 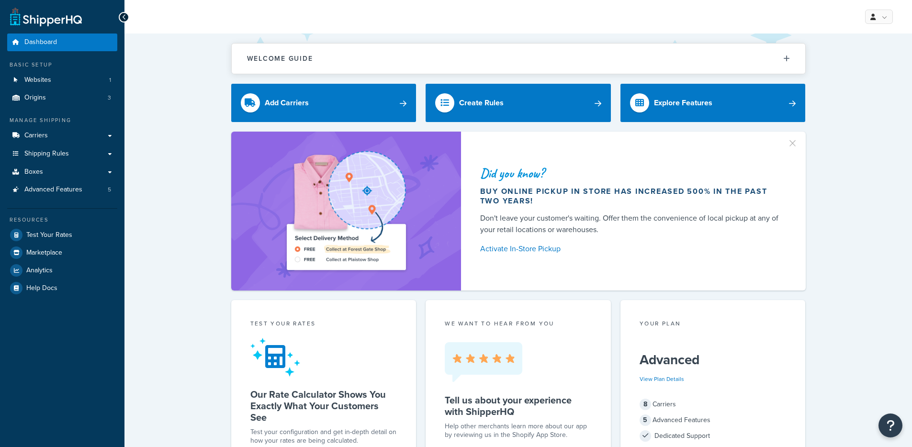 What do you see at coordinates (42, 288) in the screenshot?
I see `span: Help Docs` at bounding box center [42, 288].